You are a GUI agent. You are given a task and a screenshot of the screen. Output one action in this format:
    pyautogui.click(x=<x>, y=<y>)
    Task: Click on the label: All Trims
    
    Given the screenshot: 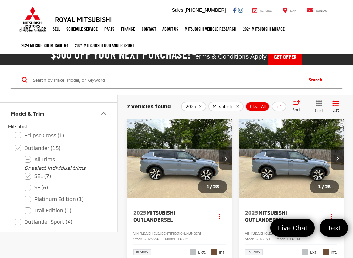 What is the action you would take?
    pyautogui.click(x=64, y=160)
    